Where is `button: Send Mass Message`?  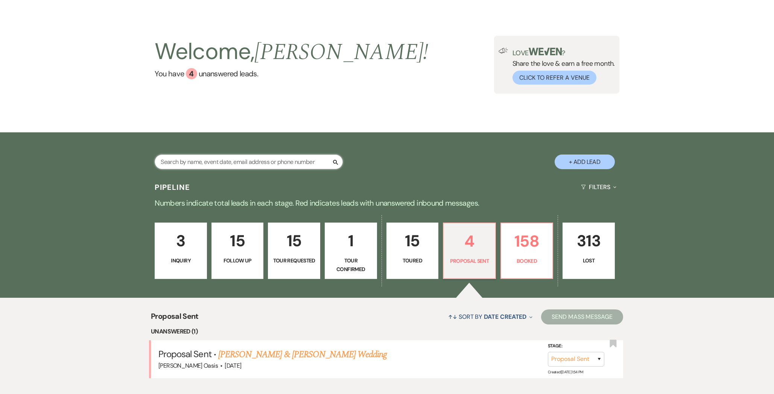
button: Send Mass Message is located at coordinates (582, 317).